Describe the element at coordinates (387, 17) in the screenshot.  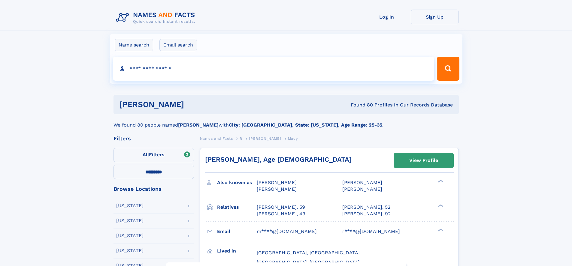
I see `a: Log In` at that location.